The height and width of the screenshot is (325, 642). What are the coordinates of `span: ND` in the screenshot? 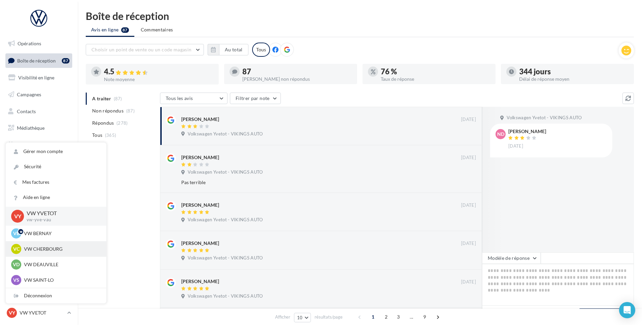 It's located at (500, 134).